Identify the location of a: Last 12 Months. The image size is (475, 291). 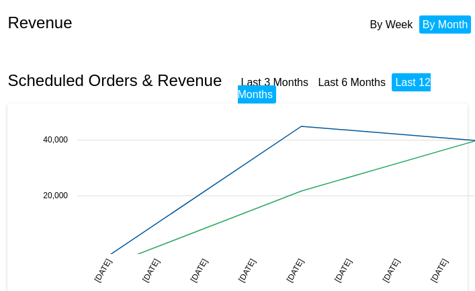
(334, 88).